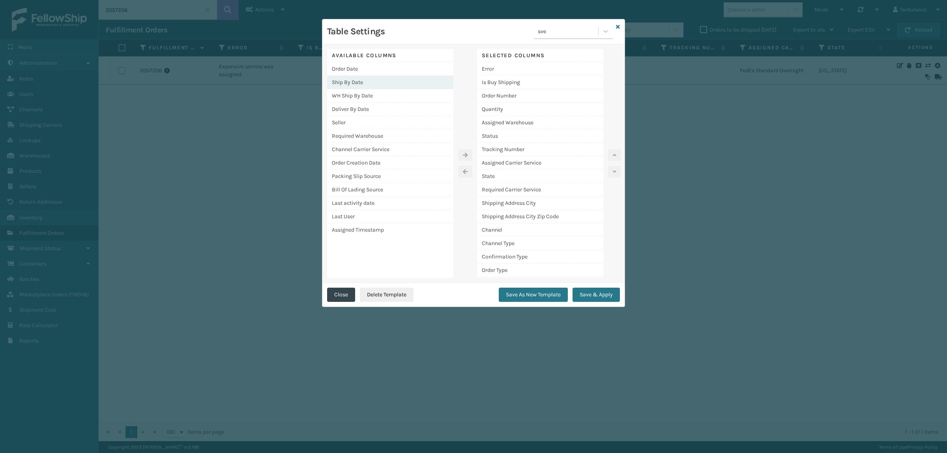  What do you see at coordinates (533, 295) in the screenshot?
I see `button: Save As New Template` at bounding box center [533, 295].